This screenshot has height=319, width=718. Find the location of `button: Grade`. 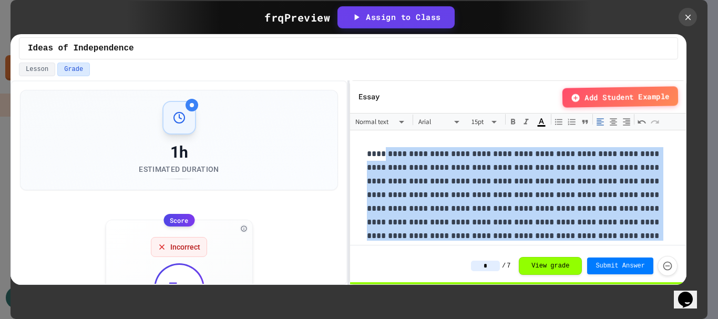

button: Grade is located at coordinates (74, 69).